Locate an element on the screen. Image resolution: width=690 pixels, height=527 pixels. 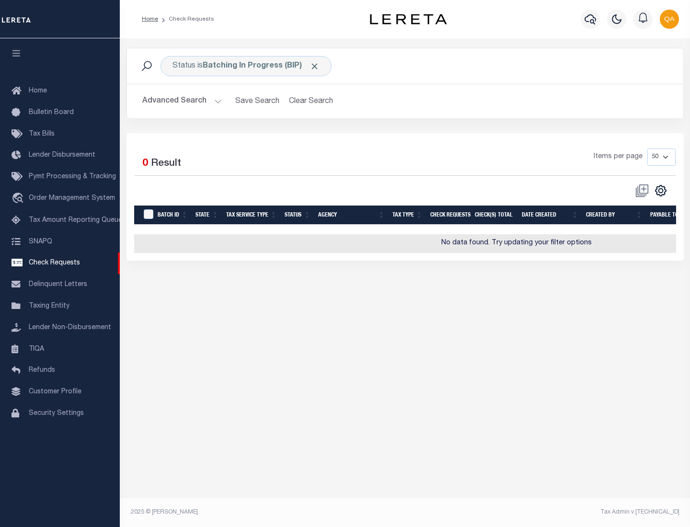
th: Created By: activate to sort column ascending is located at coordinates (614, 215).